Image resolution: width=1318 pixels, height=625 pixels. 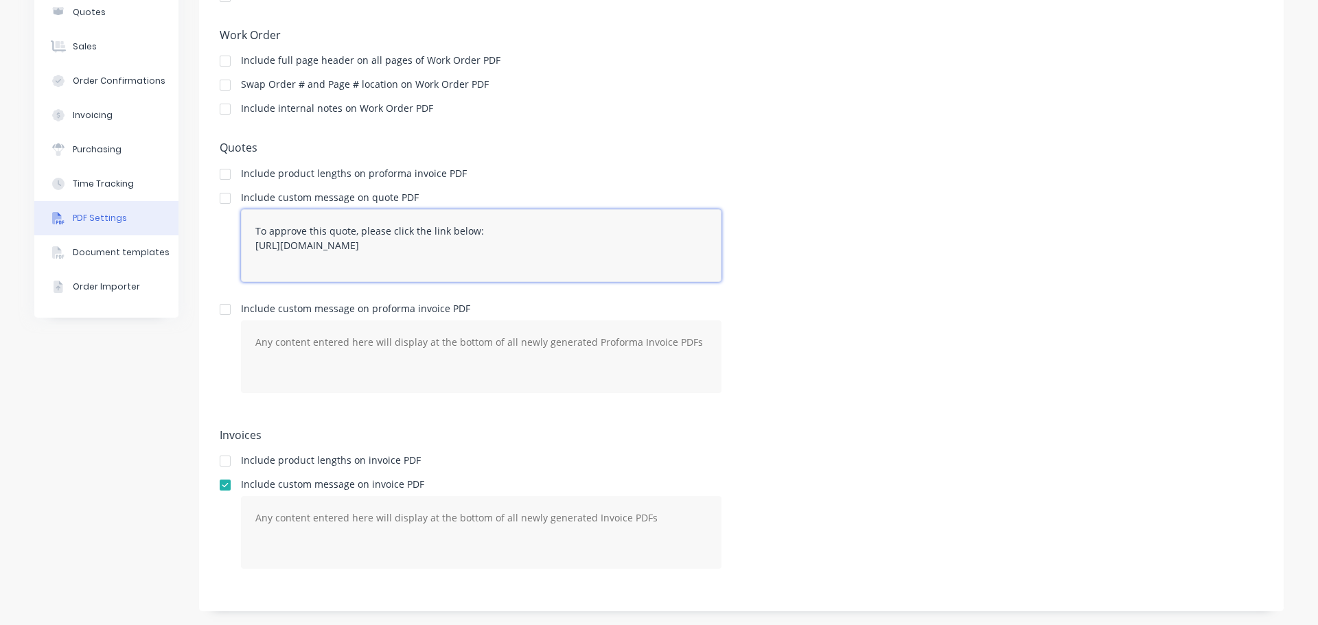 What do you see at coordinates (84, 47) in the screenshot?
I see `div: Sales` at bounding box center [84, 47].